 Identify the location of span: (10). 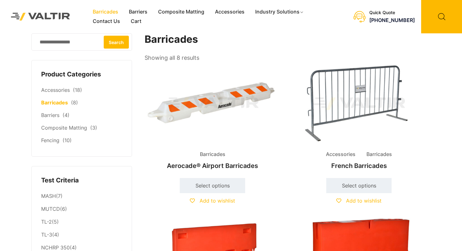
(67, 140).